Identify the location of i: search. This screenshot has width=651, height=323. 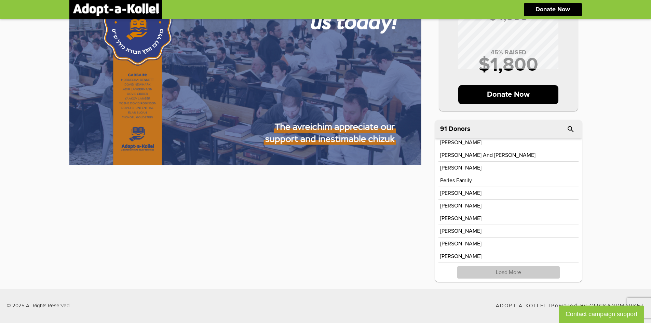
(571, 129).